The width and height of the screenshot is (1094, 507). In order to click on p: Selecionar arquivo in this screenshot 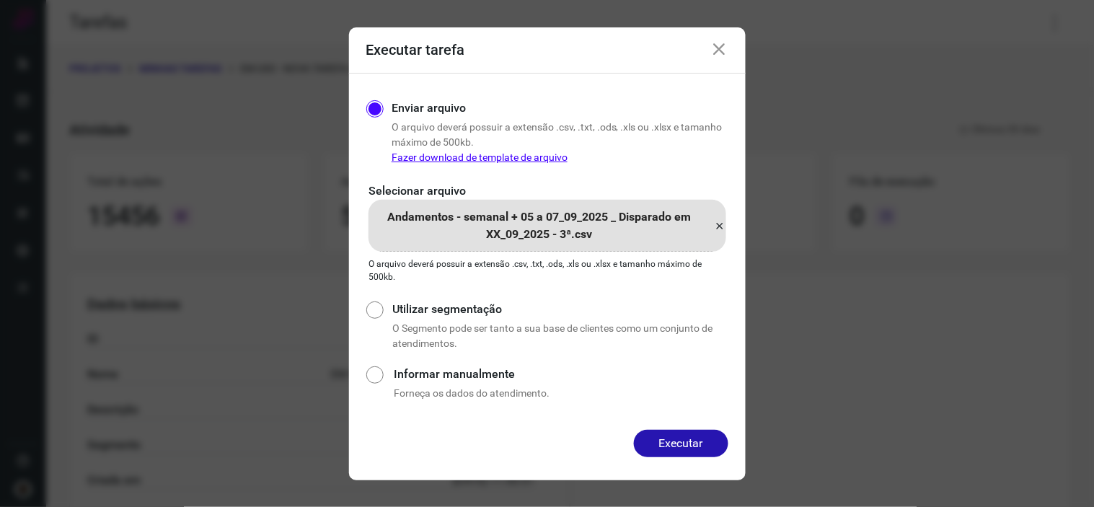, I will do `click(547, 191)`.